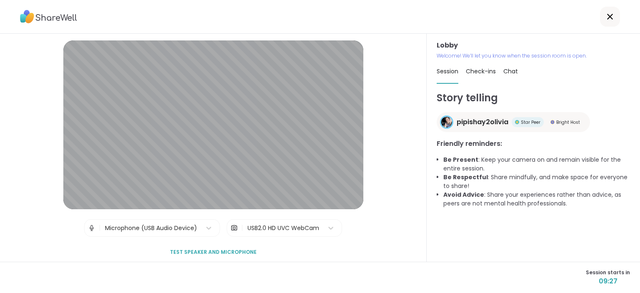 The width and height of the screenshot is (640, 293). I want to click on span: Star Peer, so click(530, 122).